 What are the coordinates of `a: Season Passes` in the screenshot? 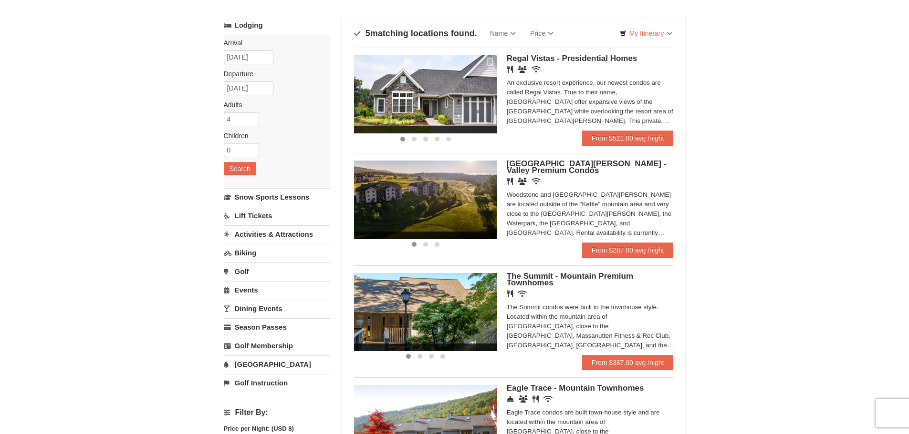 It's located at (277, 327).